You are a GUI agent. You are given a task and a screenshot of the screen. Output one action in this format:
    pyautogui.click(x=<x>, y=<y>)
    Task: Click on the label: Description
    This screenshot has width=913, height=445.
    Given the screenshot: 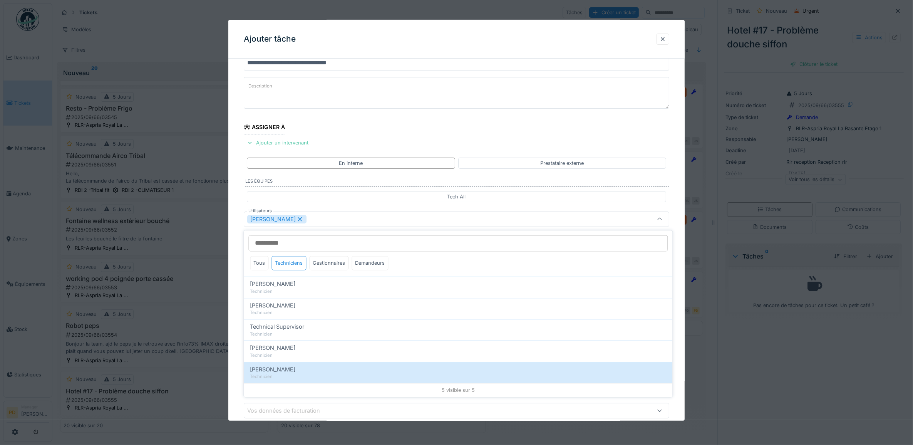 What is the action you would take?
    pyautogui.click(x=260, y=86)
    